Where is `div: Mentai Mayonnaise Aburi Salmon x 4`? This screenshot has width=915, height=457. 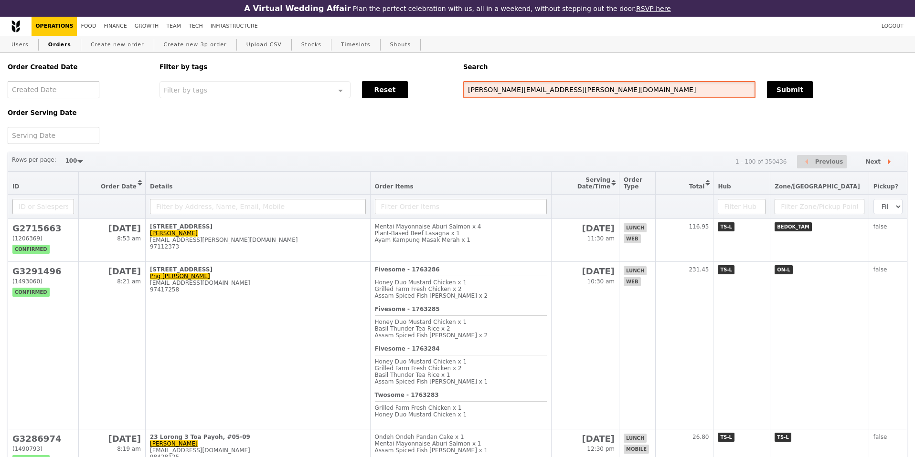
div: Mentai Mayonnaise Aburi Salmon x 4 is located at coordinates (461, 227).